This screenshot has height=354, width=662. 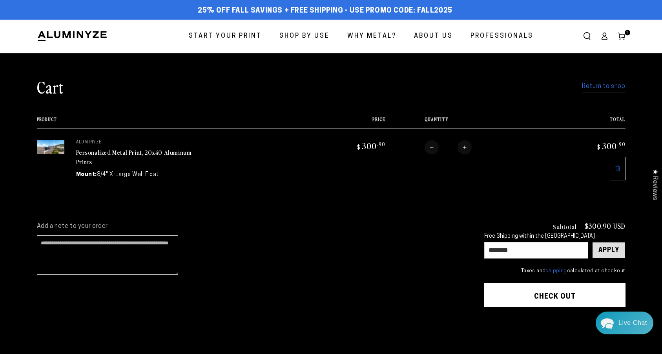 I want to click on img: Marie J, so click(x=67, y=22).